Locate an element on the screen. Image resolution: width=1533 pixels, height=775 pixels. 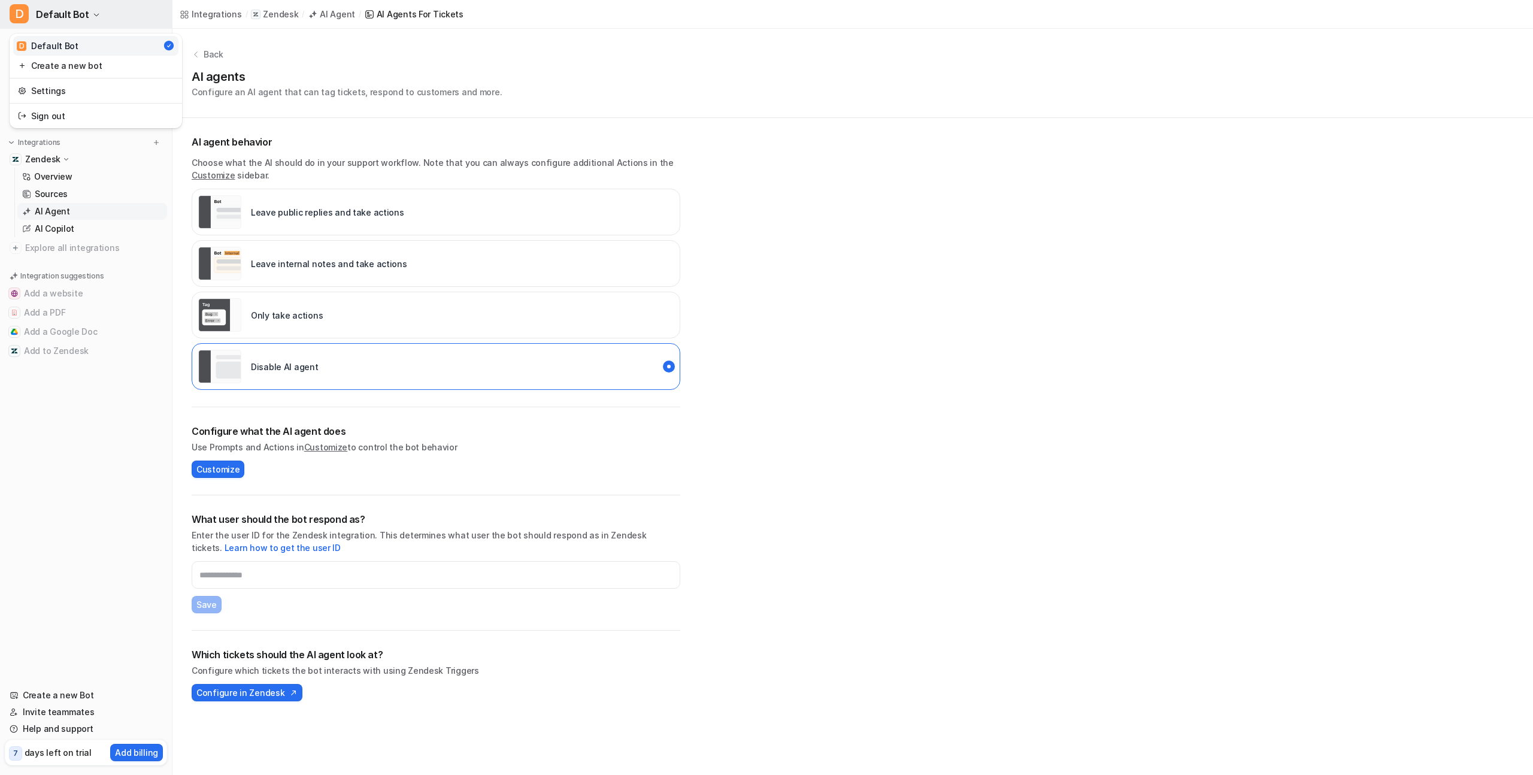
div: DDefault Bot is located at coordinates (96, 81).